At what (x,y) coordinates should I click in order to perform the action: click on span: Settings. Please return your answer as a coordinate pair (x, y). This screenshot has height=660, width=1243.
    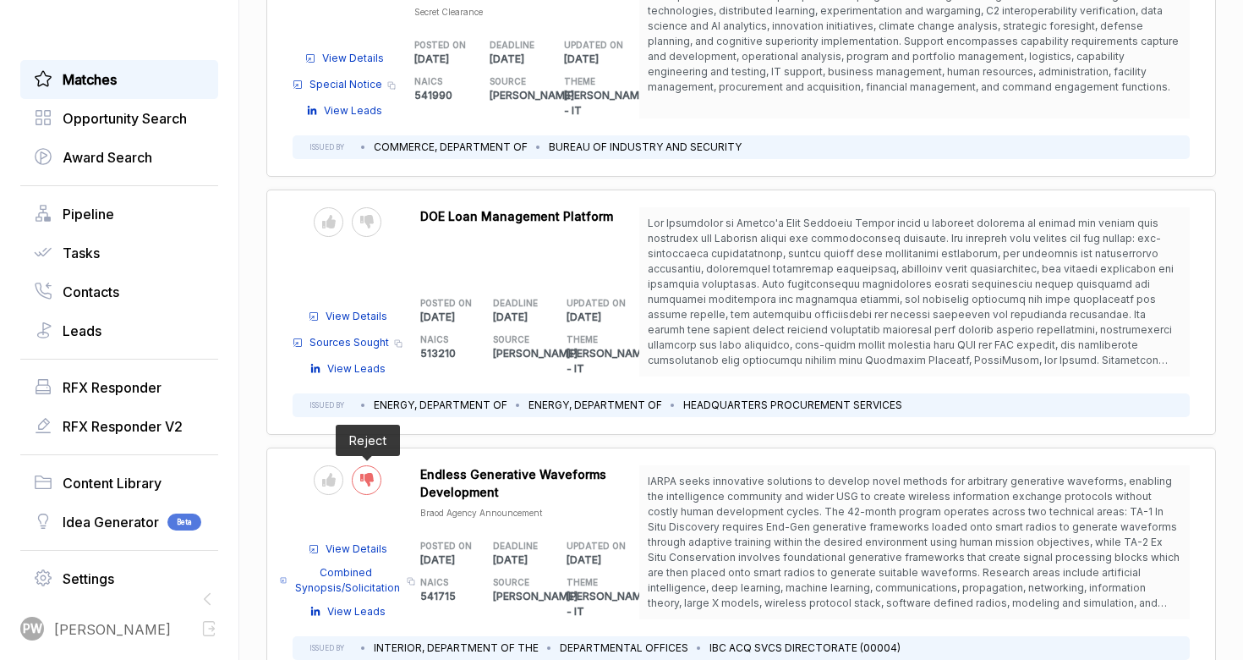
    Looking at the image, I should click on (88, 578).